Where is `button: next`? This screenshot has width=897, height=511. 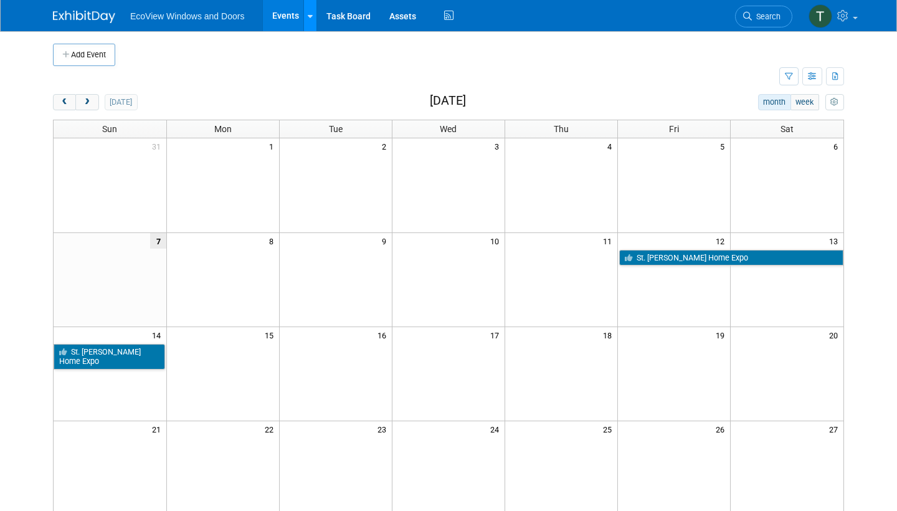 button: next is located at coordinates (87, 102).